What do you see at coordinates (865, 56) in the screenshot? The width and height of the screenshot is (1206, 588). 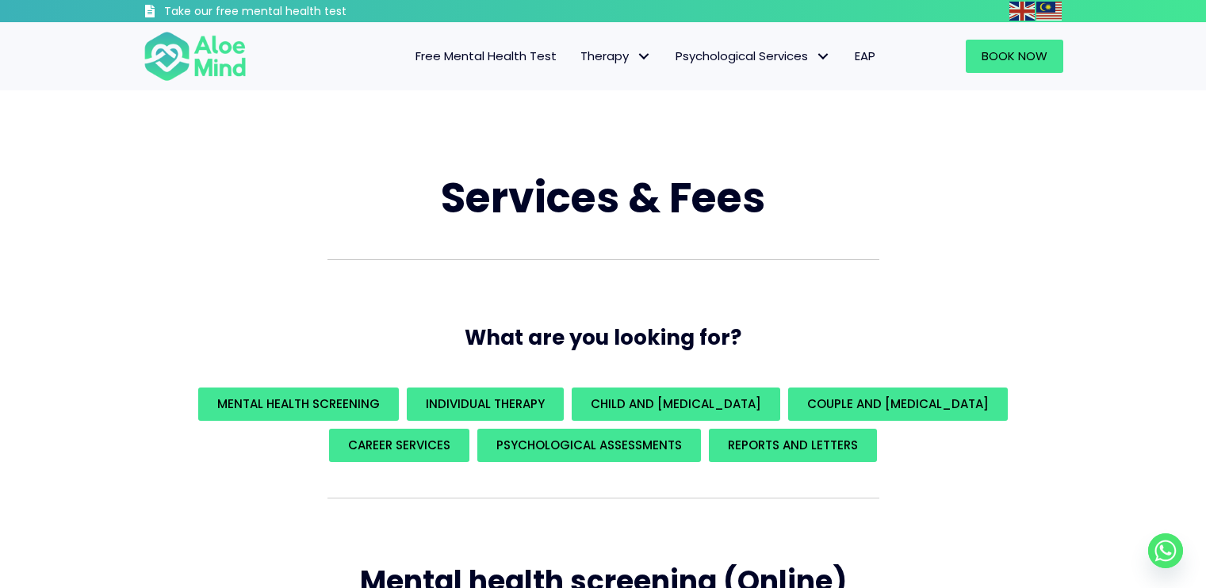 I see `a: EAP` at bounding box center [865, 56].